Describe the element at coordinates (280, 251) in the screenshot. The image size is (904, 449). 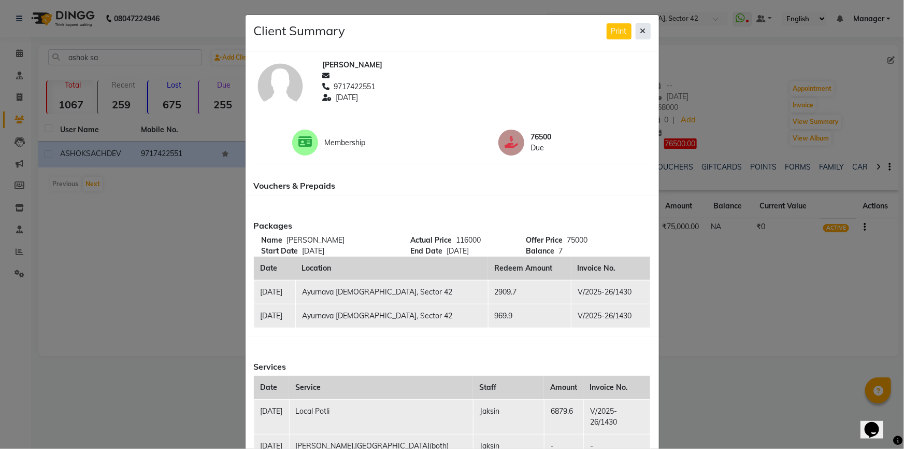
I see `span: Start Date` at that location.